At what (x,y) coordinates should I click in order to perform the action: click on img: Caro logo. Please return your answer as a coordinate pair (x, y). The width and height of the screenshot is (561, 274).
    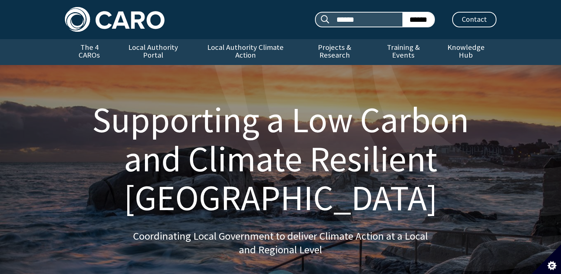
    Looking at the image, I should click on (115, 19).